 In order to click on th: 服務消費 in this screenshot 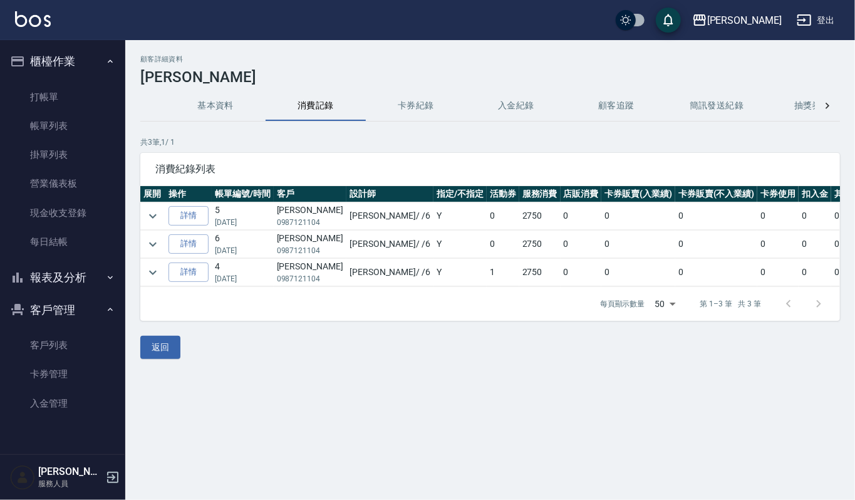, I will do `click(540, 194)`.